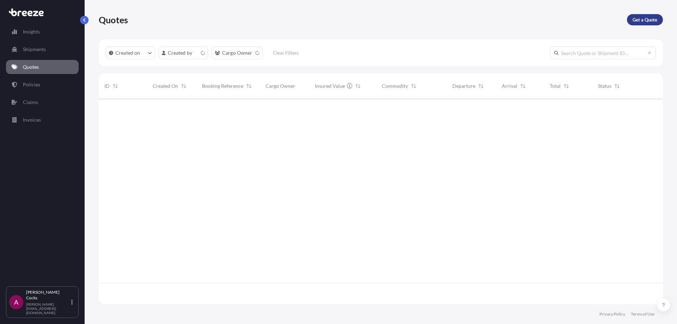 Image resolution: width=677 pixels, height=324 pixels. I want to click on a: Quotes, so click(42, 67).